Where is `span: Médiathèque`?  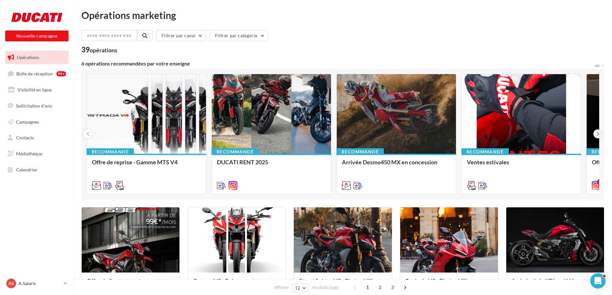 span: Médiathèque is located at coordinates (29, 153).